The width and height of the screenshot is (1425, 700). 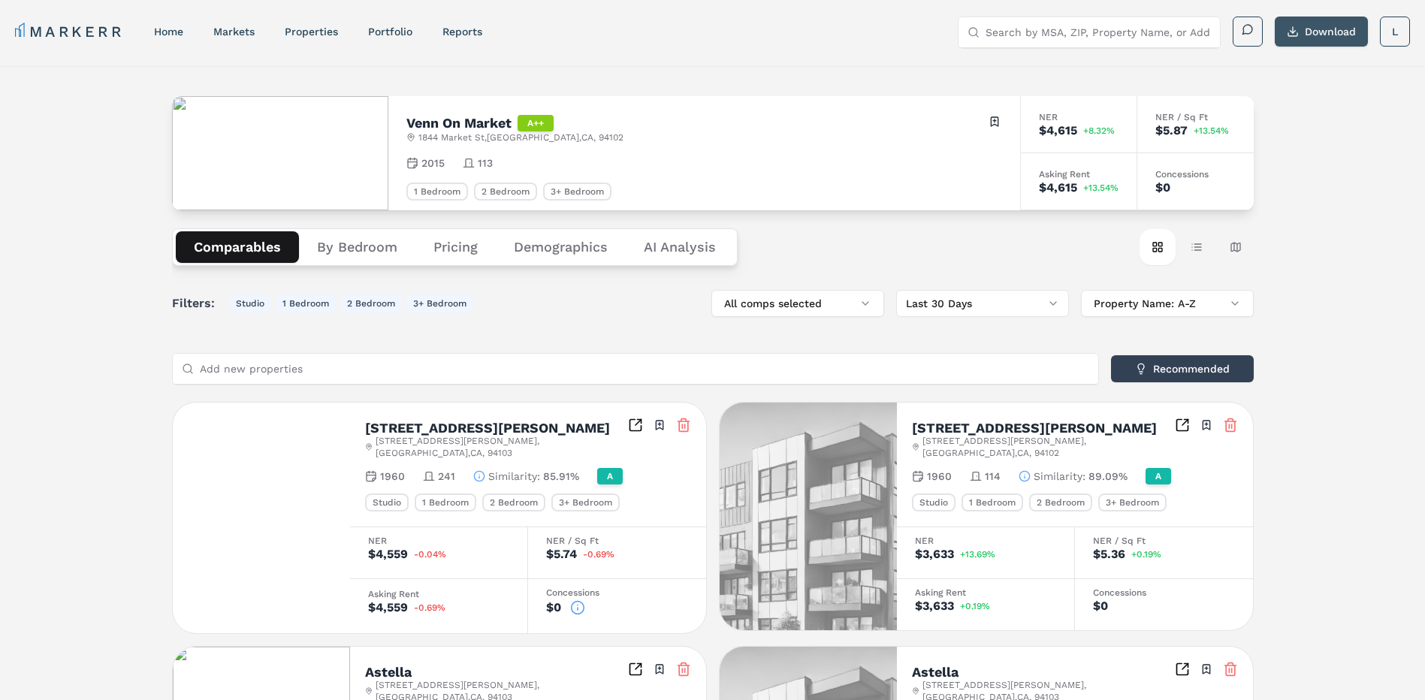 What do you see at coordinates (306, 304) in the screenshot?
I see `button: 1 Bedroom` at bounding box center [306, 304].